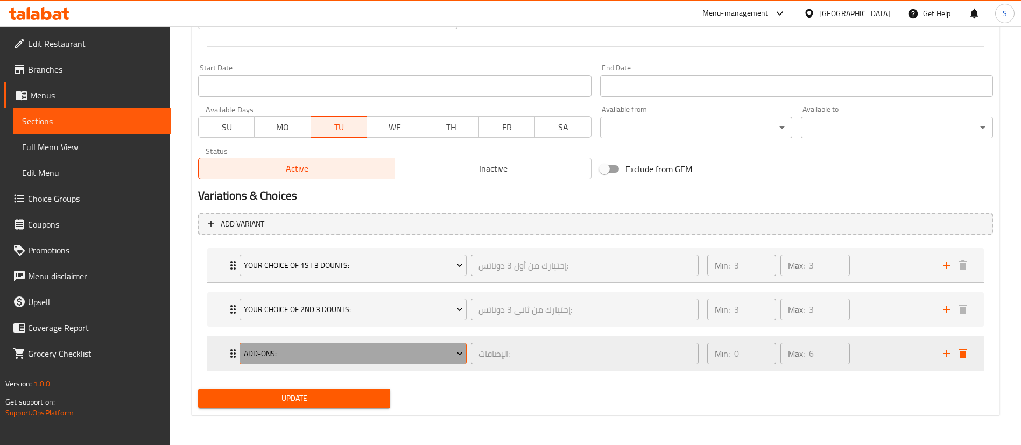 The height and width of the screenshot is (445, 1021). What do you see at coordinates (95, 353) in the screenshot?
I see `span: Grocery Checklist` at bounding box center [95, 353].